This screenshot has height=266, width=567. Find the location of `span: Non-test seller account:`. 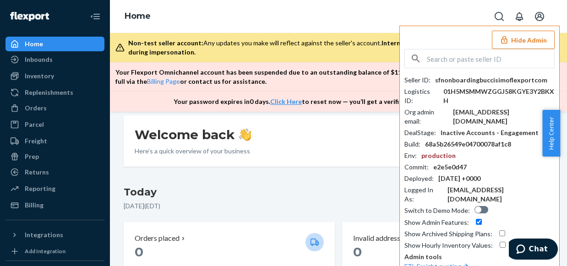

span: Non-test seller account: is located at coordinates (166, 43).